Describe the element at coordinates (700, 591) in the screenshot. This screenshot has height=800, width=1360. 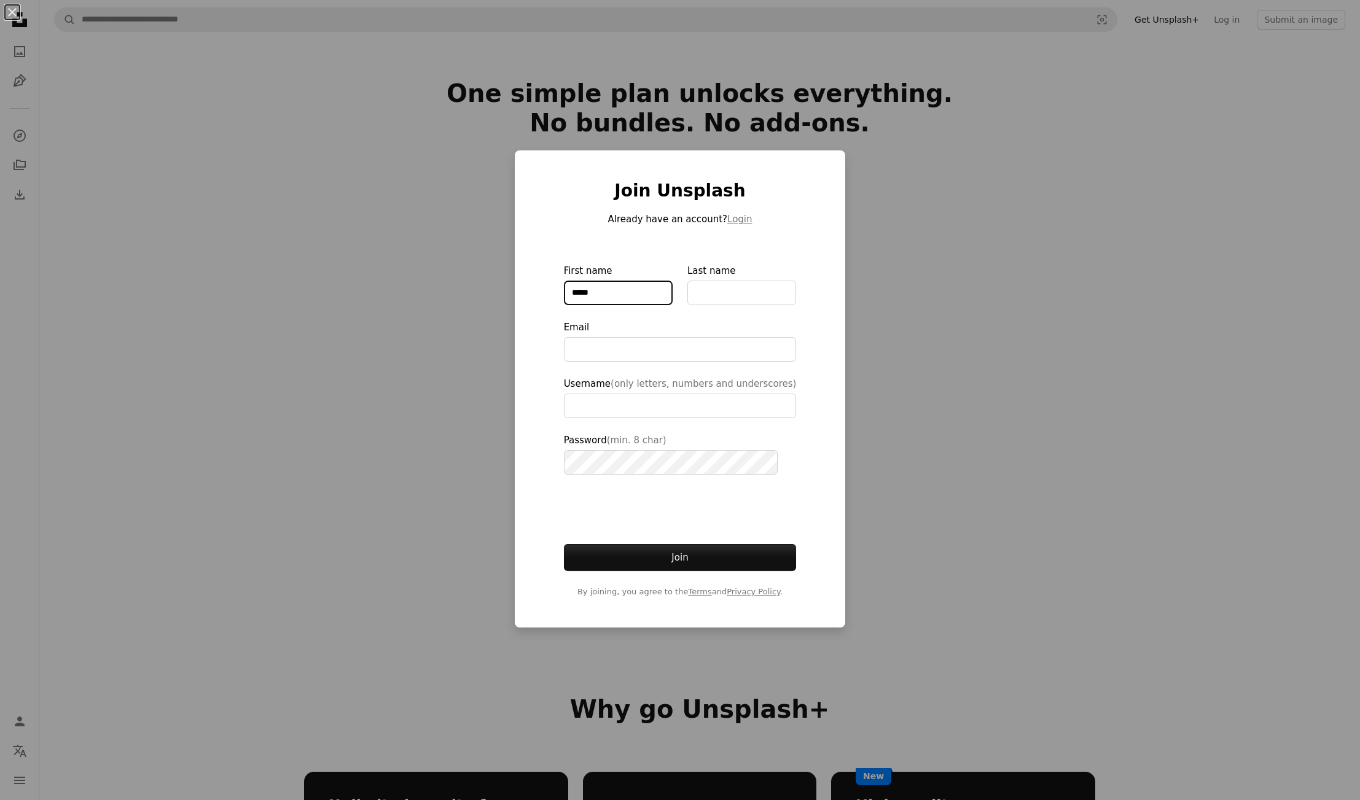
I see `a: Terms` at that location.